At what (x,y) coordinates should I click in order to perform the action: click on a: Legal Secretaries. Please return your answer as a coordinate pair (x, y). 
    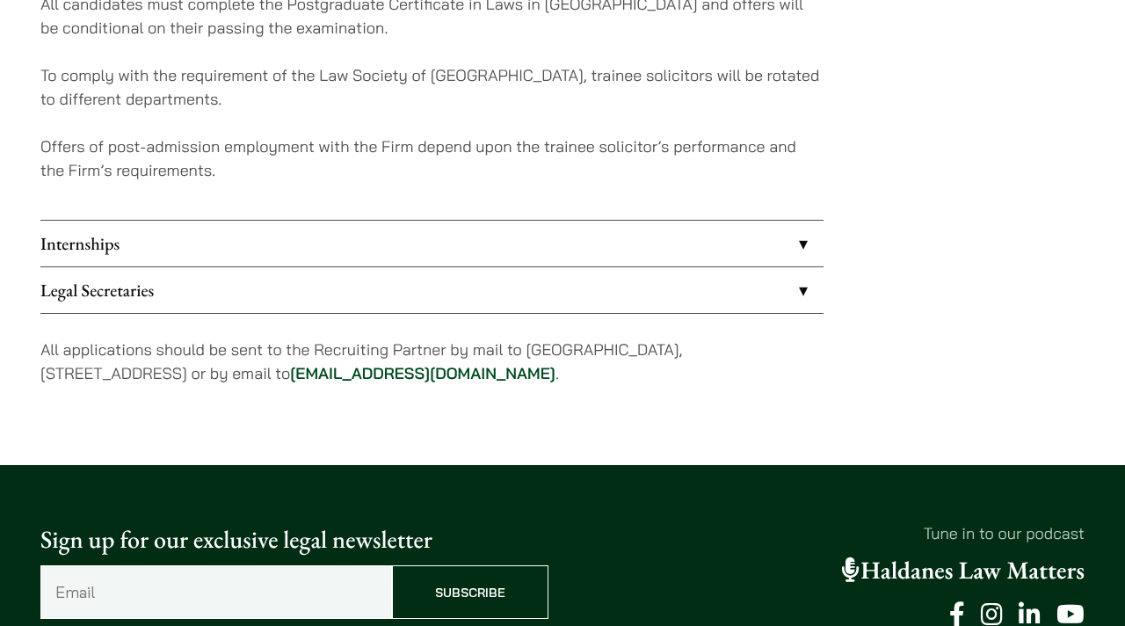
    Looking at the image, I should click on (431, 290).